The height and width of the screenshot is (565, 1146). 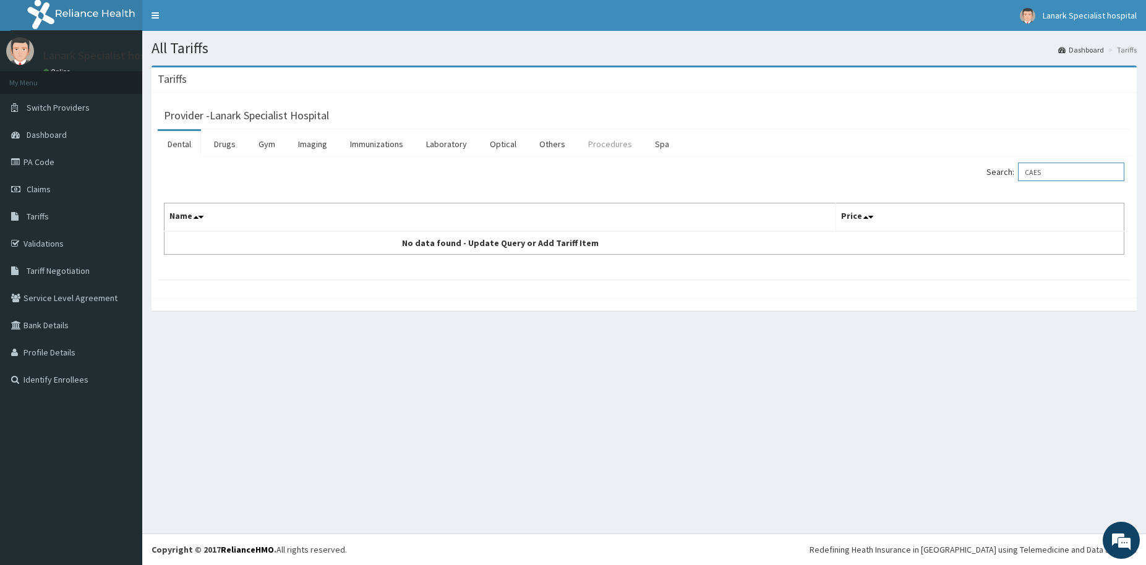 I want to click on a: Others, so click(x=552, y=144).